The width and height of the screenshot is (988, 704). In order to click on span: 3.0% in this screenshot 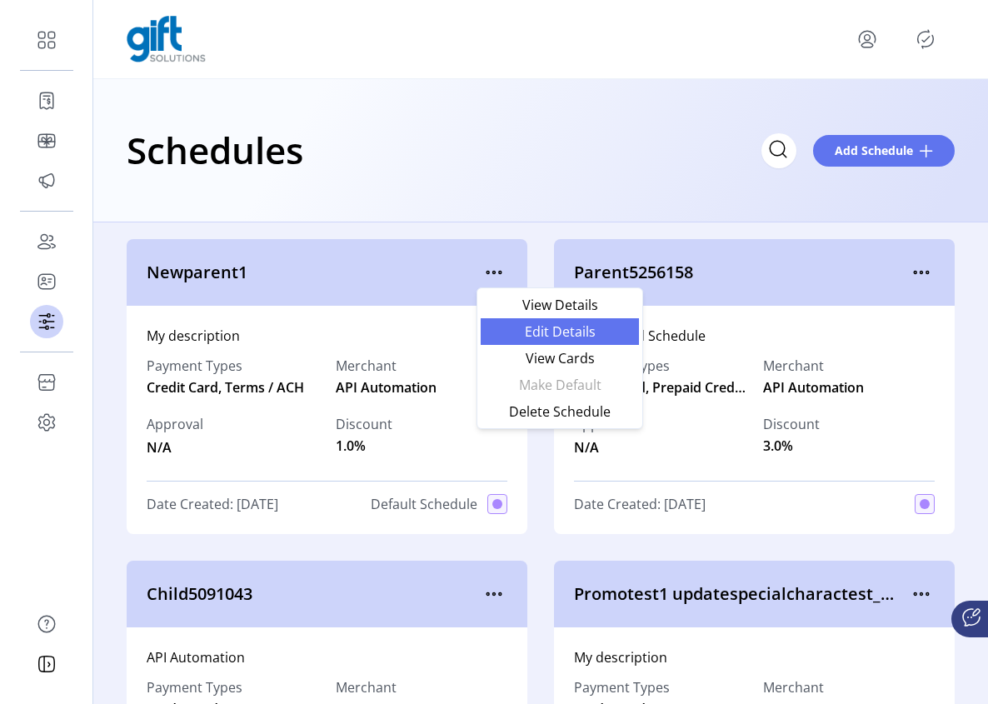, I will do `click(778, 445)`.